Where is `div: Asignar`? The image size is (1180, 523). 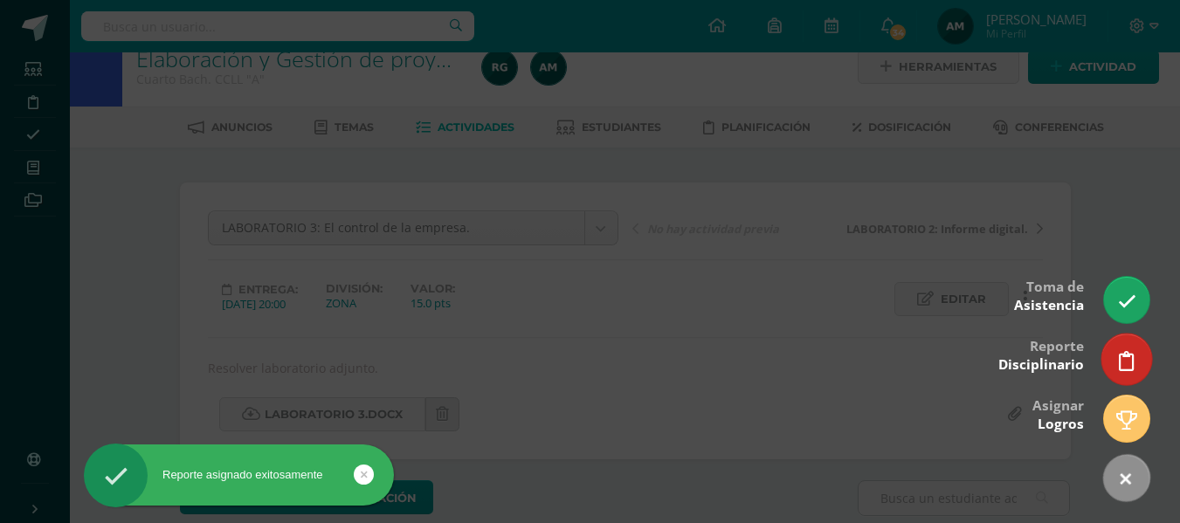 div: Asignar is located at coordinates (1057, 413).